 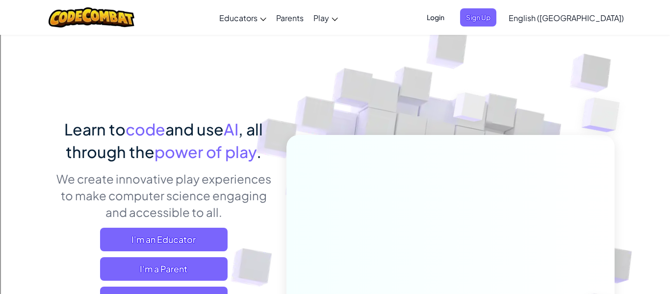 I want to click on span: Sign Up, so click(x=478, y=17).